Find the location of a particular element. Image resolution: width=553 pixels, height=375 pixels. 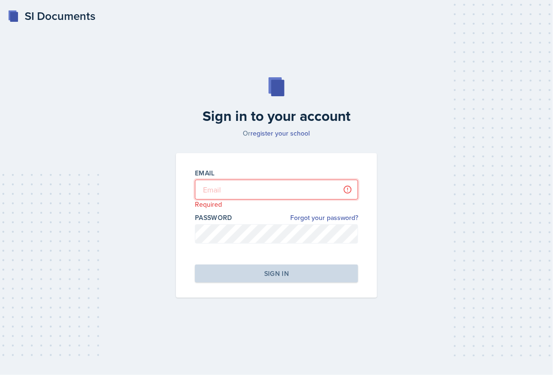

button: Sign in is located at coordinates (276, 273).